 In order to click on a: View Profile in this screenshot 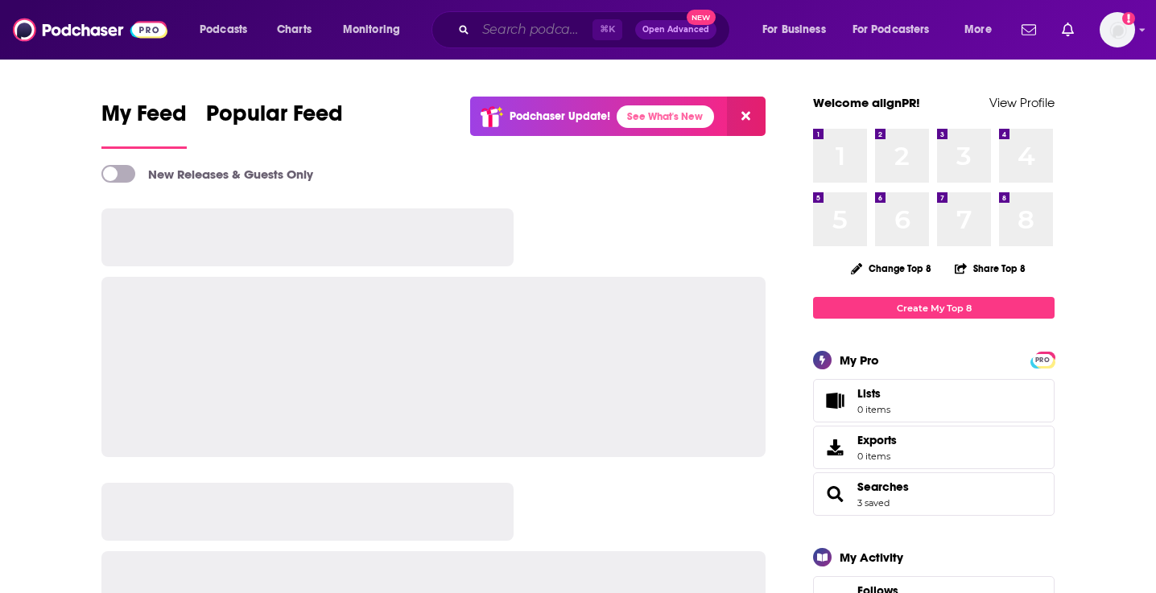, I will do `click(1022, 102)`.